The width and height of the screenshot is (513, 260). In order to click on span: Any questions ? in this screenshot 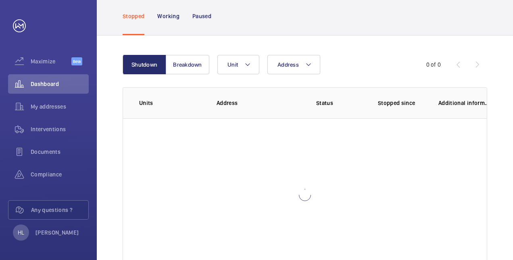, I will do `click(60, 210)`.